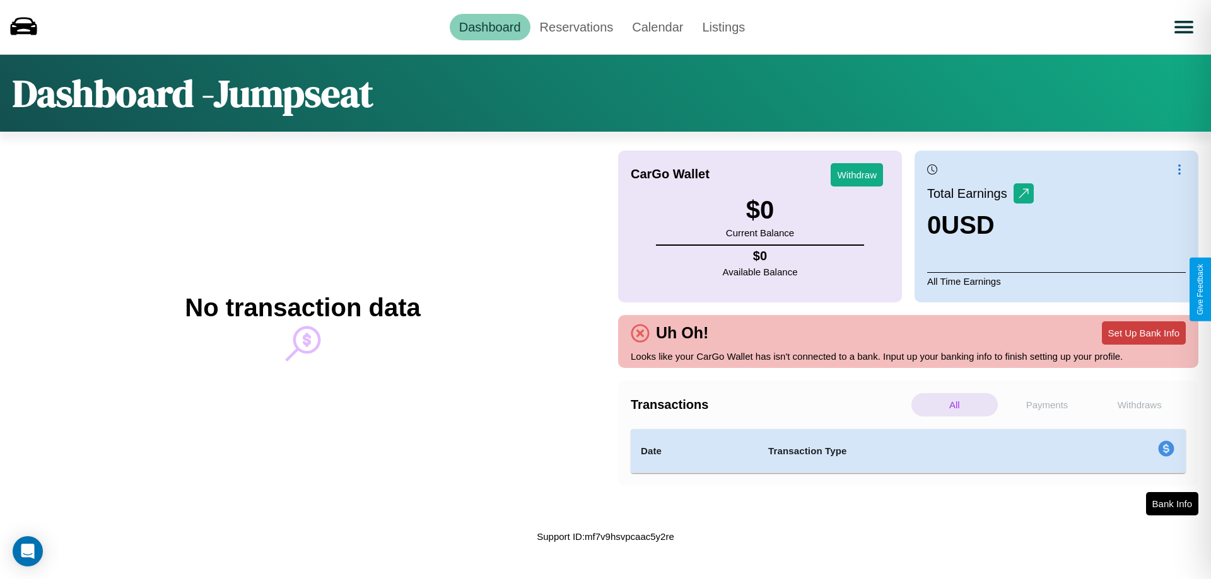 The image size is (1211, 579). What do you see at coordinates (193, 93) in the screenshot?
I see `h1: Dashboard - Jumpseat` at bounding box center [193, 93].